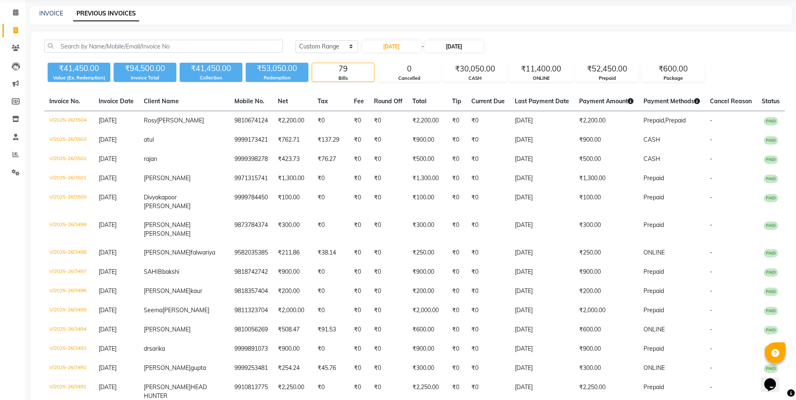 The image size is (796, 400). I want to click on td: 9999253481, so click(251, 368).